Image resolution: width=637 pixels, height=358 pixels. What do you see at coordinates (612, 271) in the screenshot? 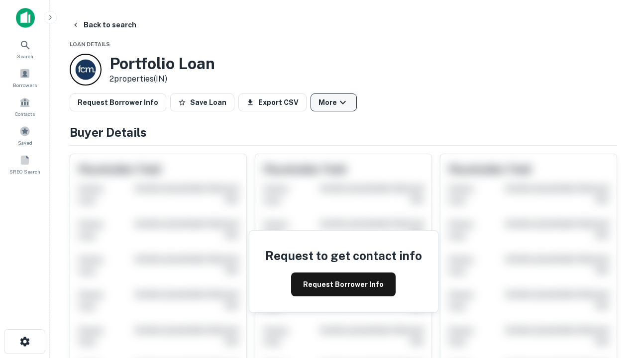
I see `div: Chat Widget` at bounding box center [612, 271].